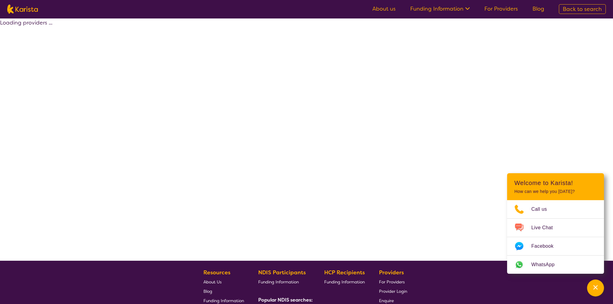 Image resolution: width=613 pixels, height=304 pixels. I want to click on button: Channel Menu, so click(596, 288).